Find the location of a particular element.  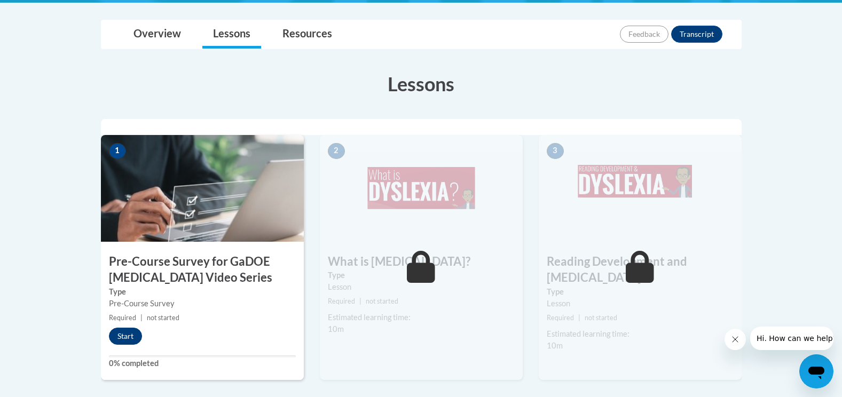

a: Resources is located at coordinates (307, 34).